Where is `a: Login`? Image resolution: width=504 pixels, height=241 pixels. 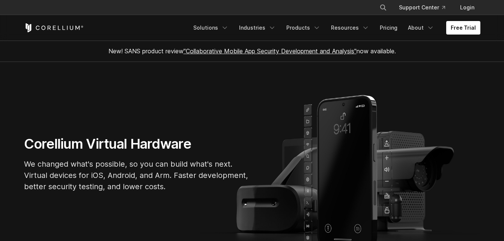 a: Login is located at coordinates (467, 8).